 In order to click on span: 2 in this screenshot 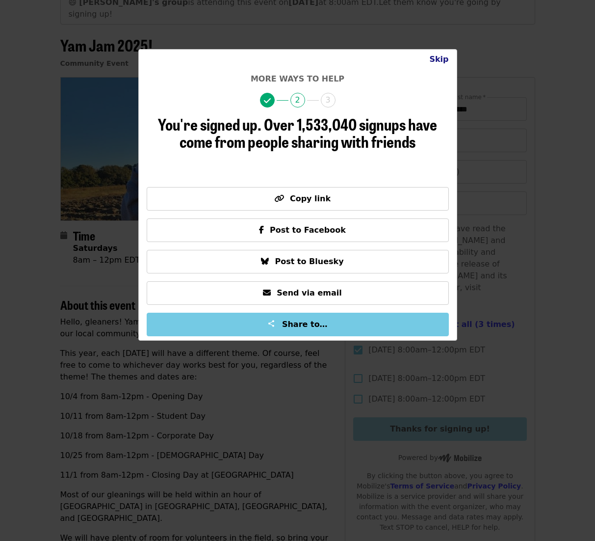, I will do `click(298, 100)`.